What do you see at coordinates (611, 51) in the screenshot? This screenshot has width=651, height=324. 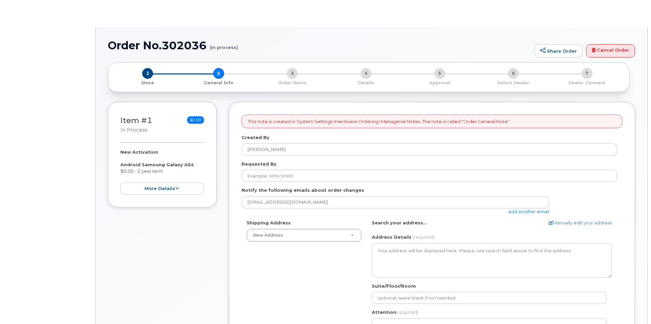 I see `a: Cancel Order` at bounding box center [611, 51].